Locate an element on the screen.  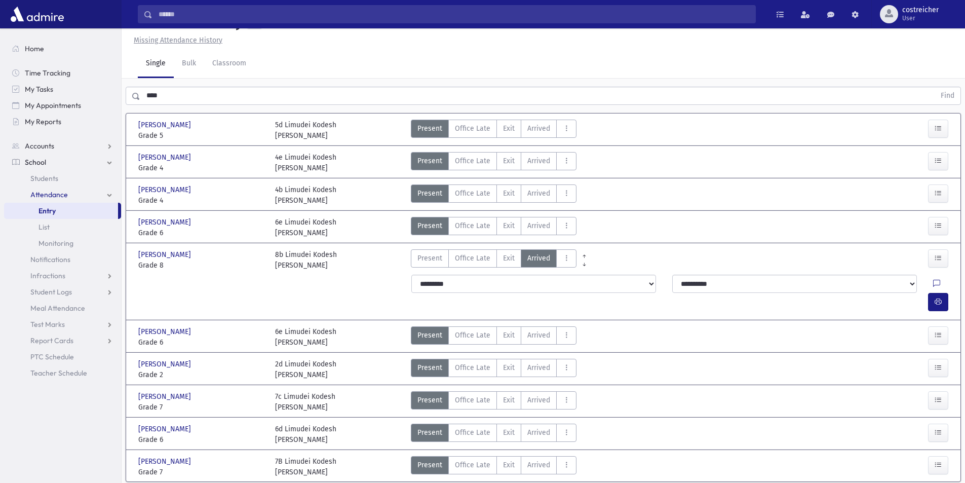
a: List is located at coordinates (62, 227).